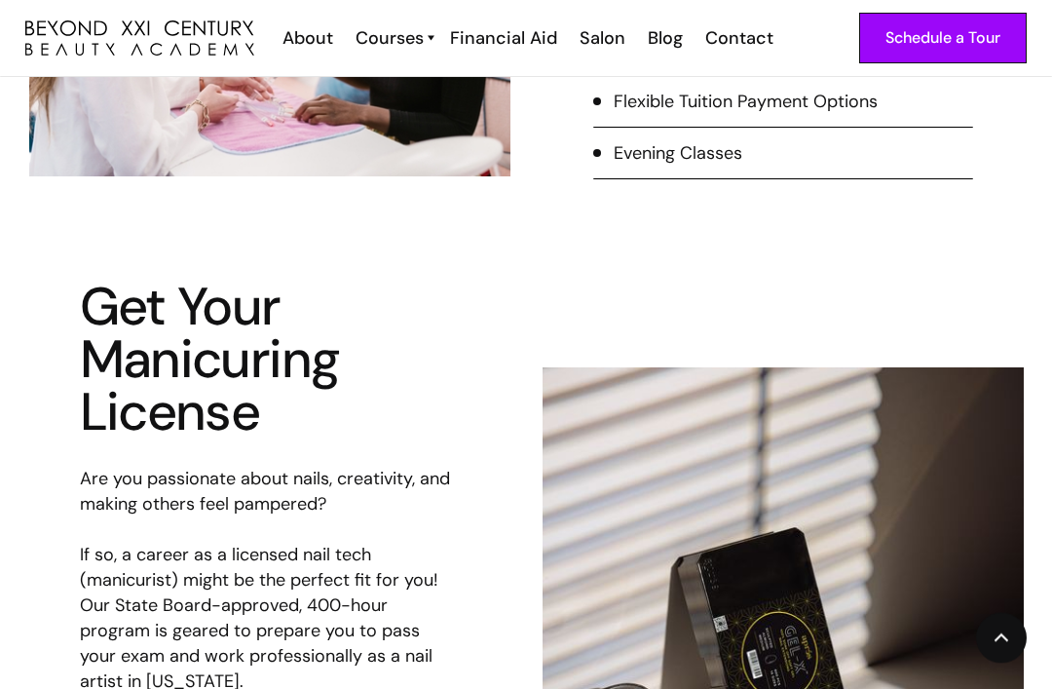 The height and width of the screenshot is (689, 1052). I want to click on a: Courses, so click(392, 38).